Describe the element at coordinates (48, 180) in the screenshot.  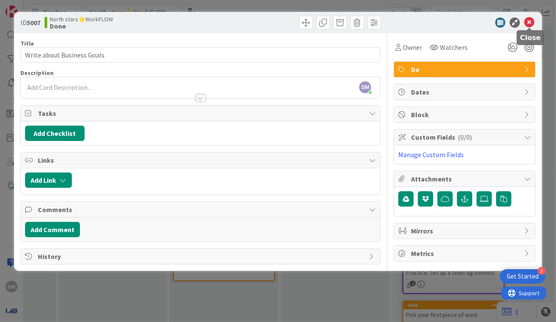
I see `button: Add Link` at that location.